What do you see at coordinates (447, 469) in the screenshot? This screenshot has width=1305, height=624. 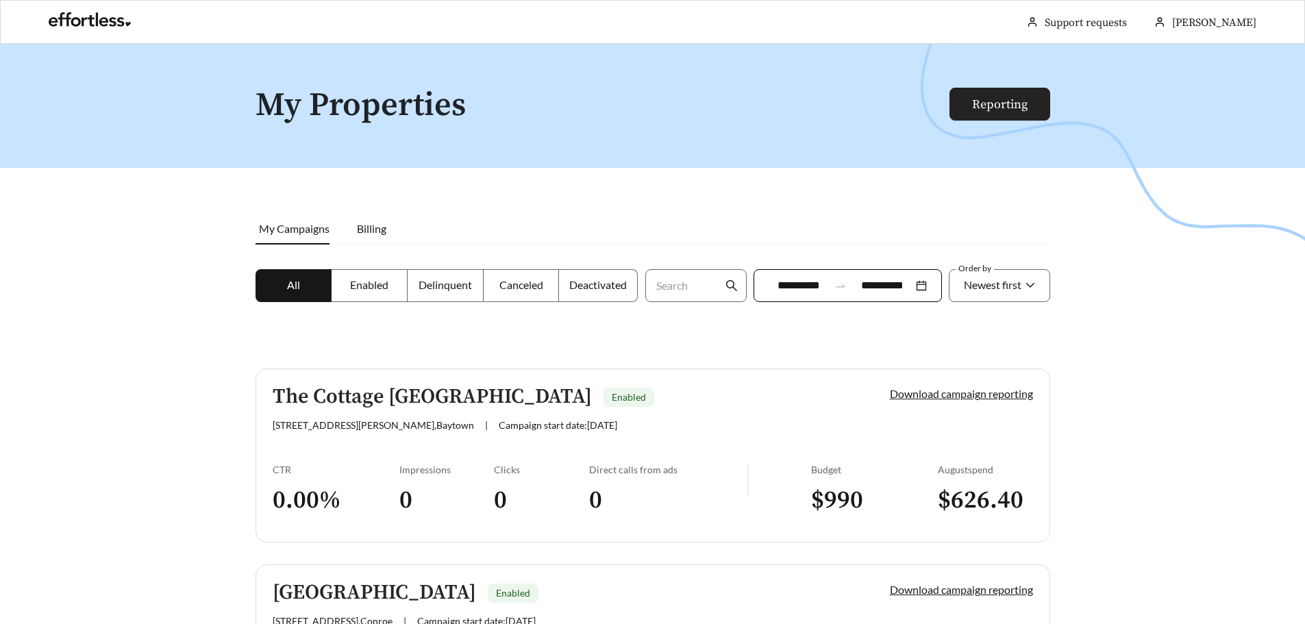 I see `div: Impressions` at bounding box center [447, 469].